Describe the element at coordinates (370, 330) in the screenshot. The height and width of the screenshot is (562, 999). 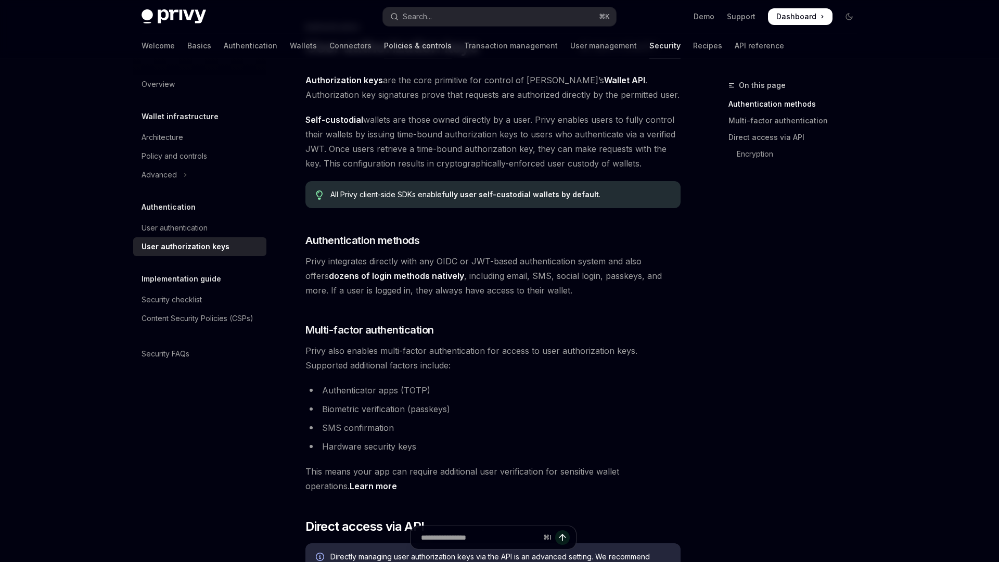
I see `span: Multi-factor authentication` at that location.